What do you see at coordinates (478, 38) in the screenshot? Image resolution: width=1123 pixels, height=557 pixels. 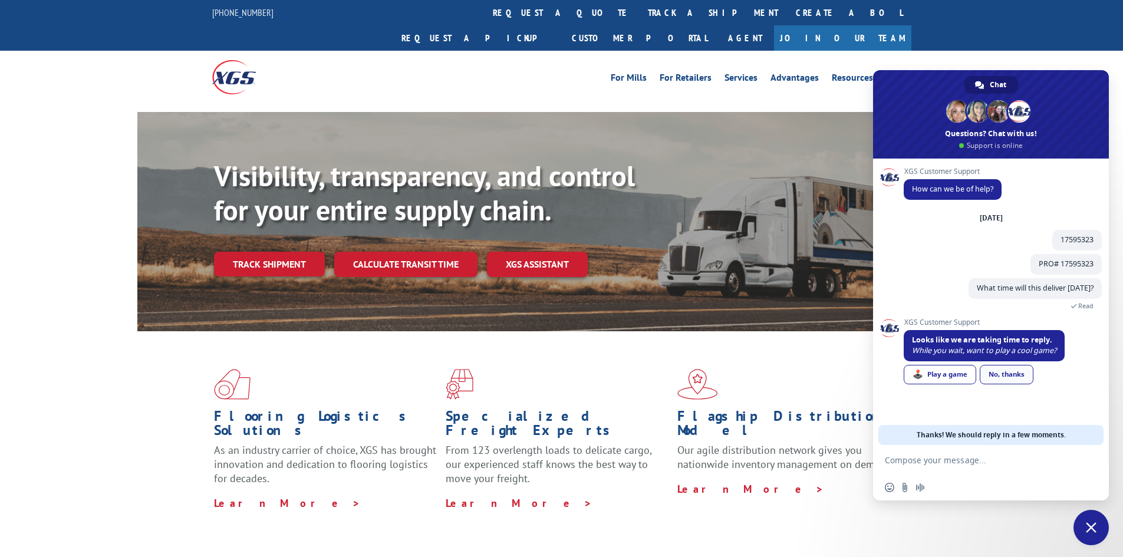 I see `a: Request a pickup` at bounding box center [478, 38].